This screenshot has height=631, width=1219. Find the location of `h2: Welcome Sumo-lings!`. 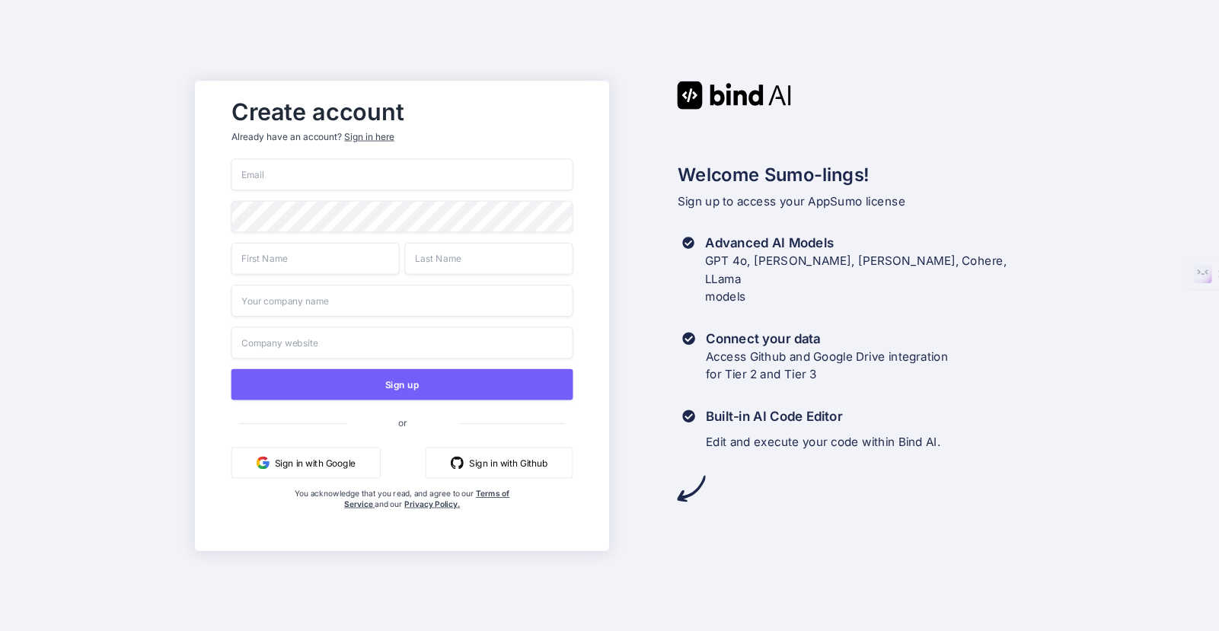

h2: Welcome Sumo-lings! is located at coordinates (851, 174).